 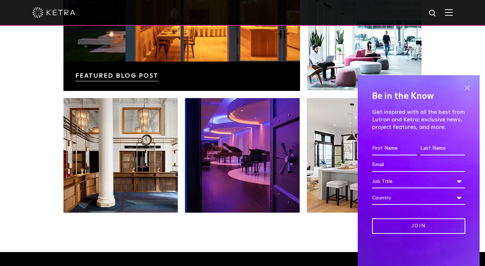 What do you see at coordinates (443, 149) in the screenshot?
I see `input: Last Name` at bounding box center [443, 149].